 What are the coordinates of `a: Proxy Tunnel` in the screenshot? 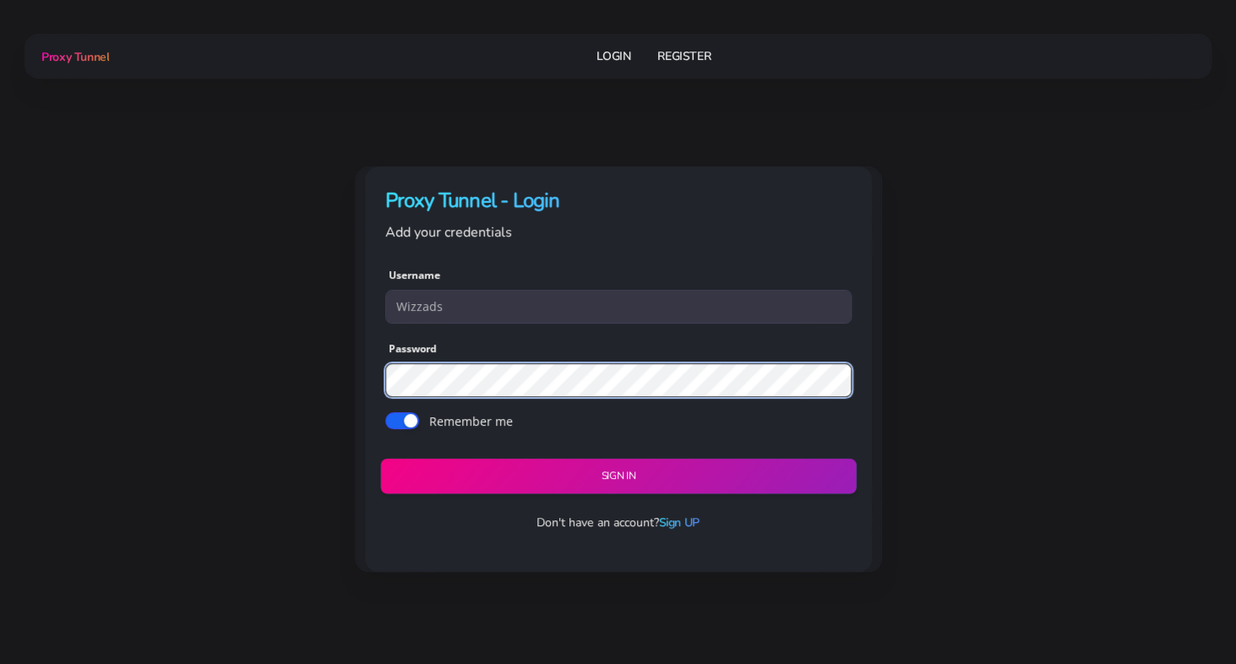 It's located at (73, 57).